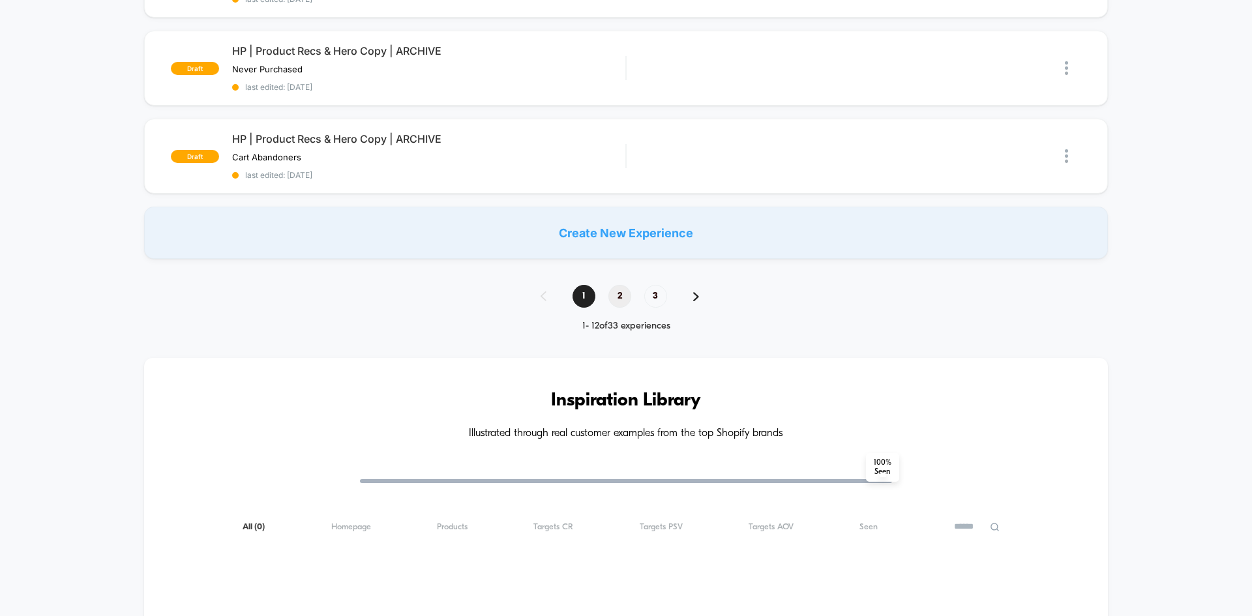  What do you see at coordinates (267, 69) in the screenshot?
I see `span: Never Purchased` at bounding box center [267, 69].